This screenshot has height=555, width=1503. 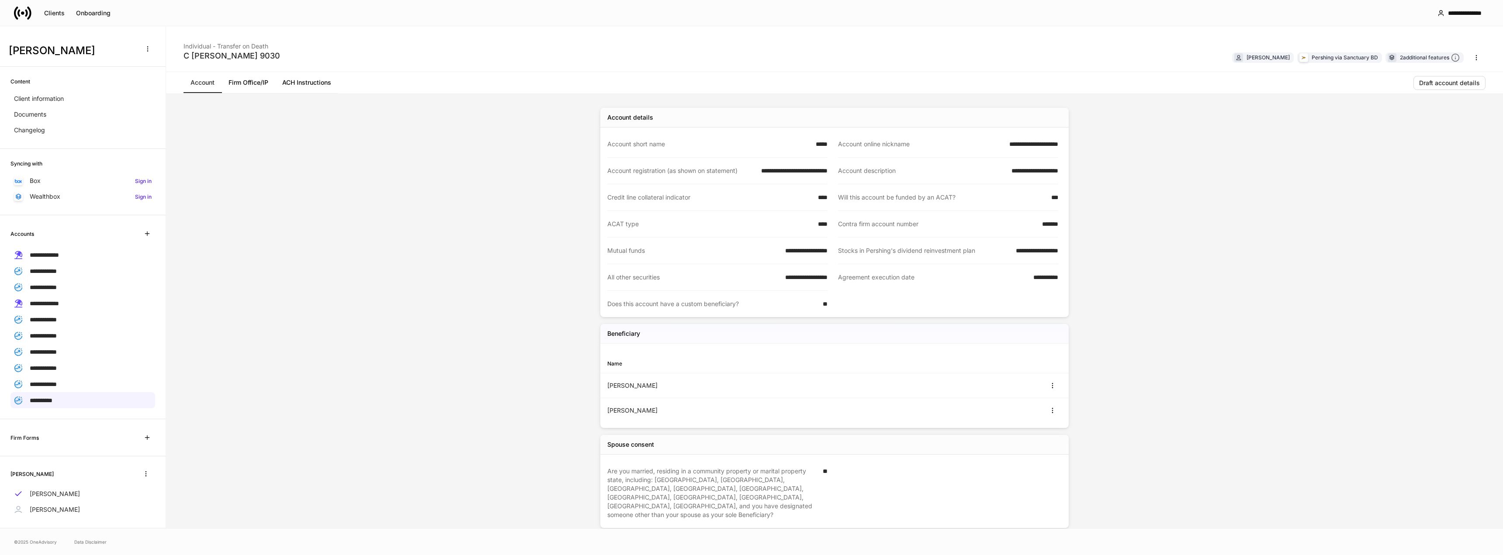 I want to click on div: Account details, so click(x=630, y=117).